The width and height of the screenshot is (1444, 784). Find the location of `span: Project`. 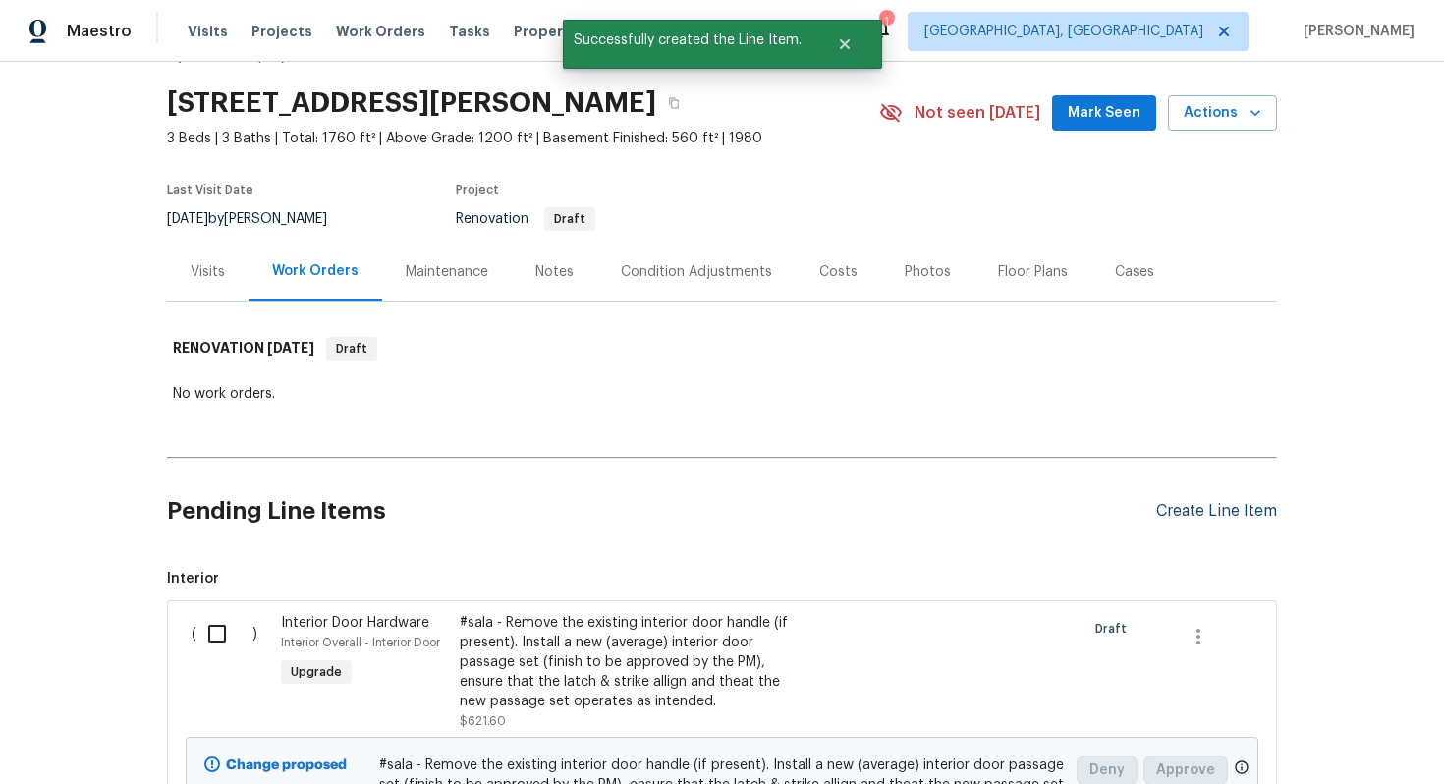

span: Project is located at coordinates (477, 190).